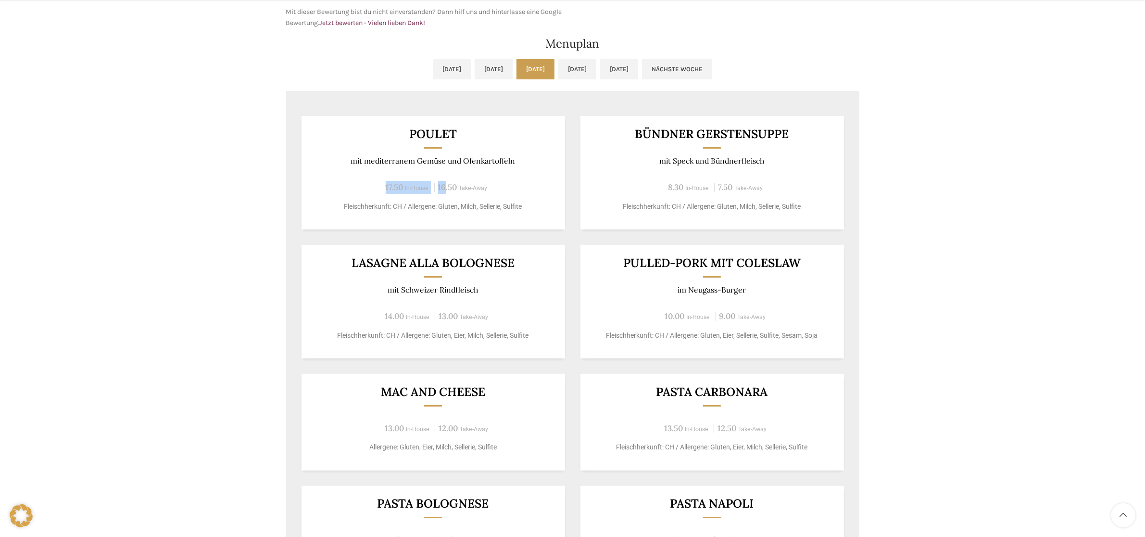  Describe the element at coordinates (433, 161) in the screenshot. I see `p: mit mediterranem Gemüse und Ofenkartoffeln` at that location.